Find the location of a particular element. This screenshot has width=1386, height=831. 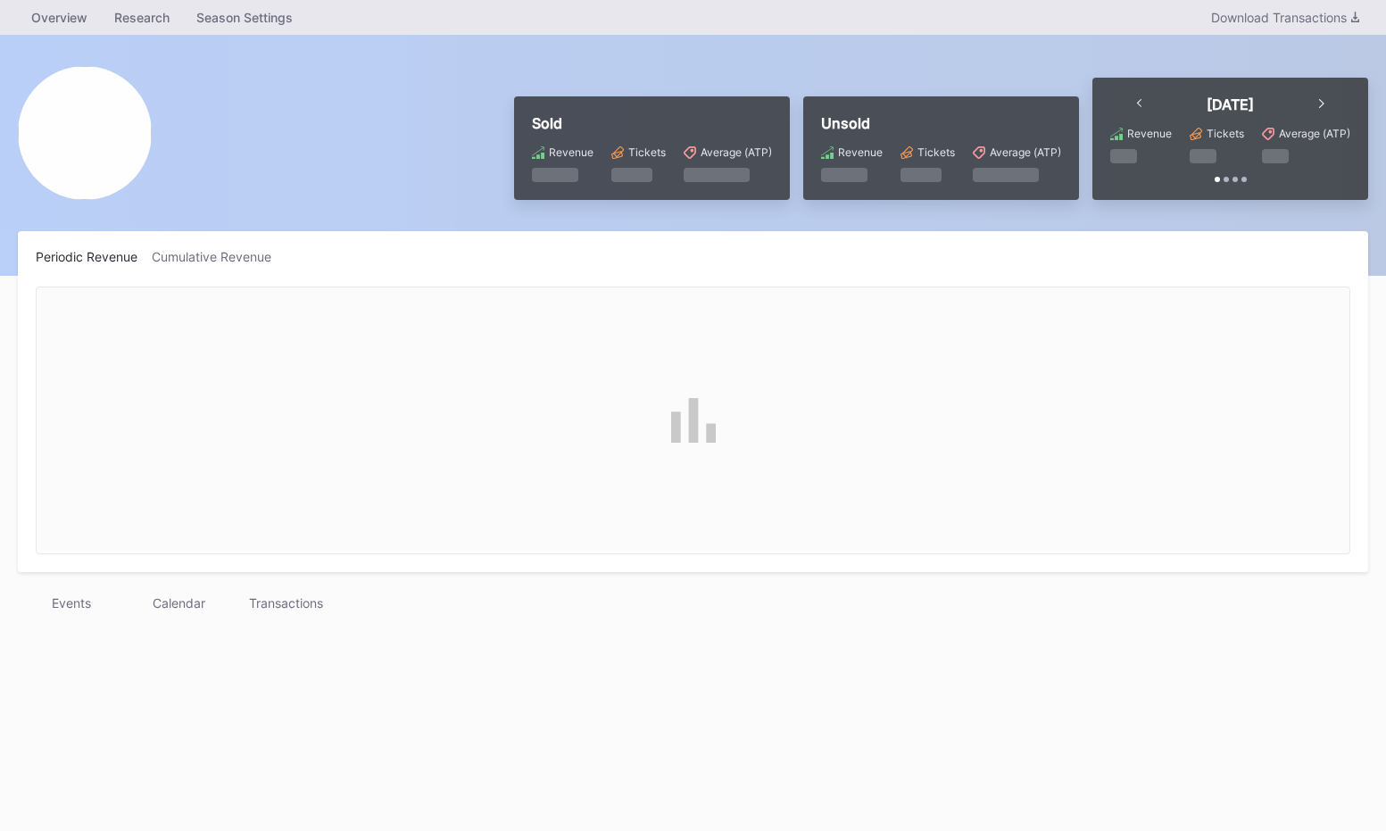

div: Sold is located at coordinates (652, 123).